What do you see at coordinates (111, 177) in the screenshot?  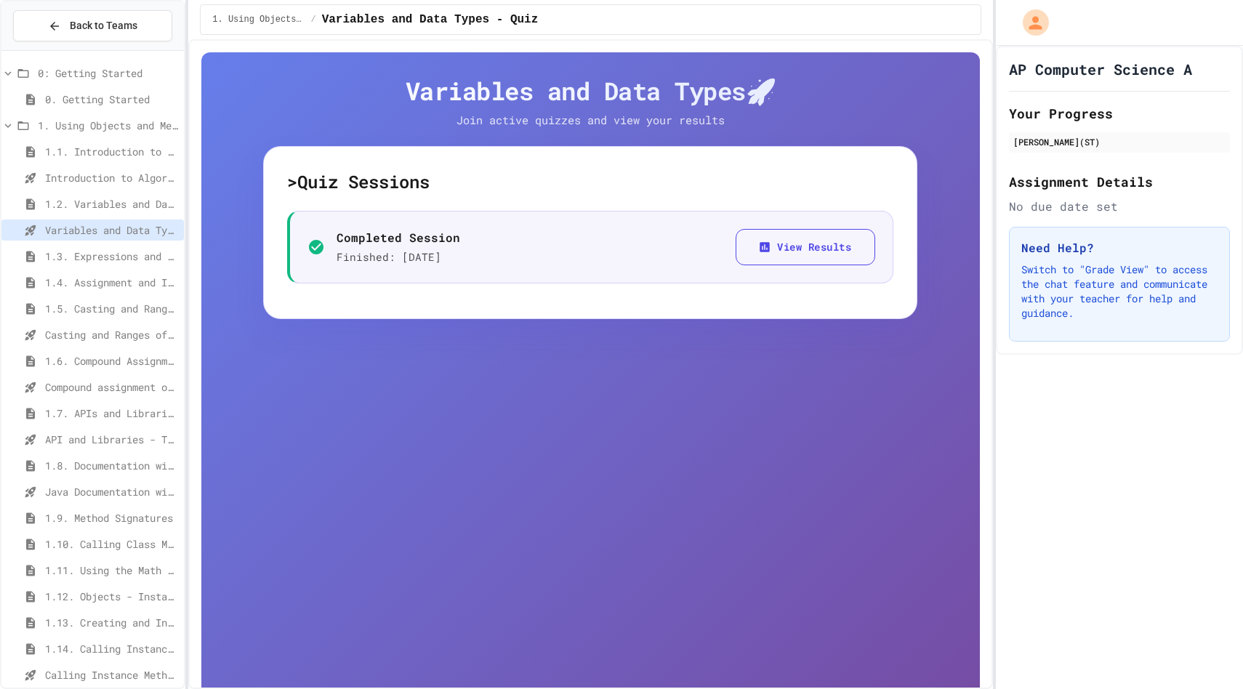 I see `span: Introduction to Algorithms, Programming, and Compilers` at bounding box center [111, 177].